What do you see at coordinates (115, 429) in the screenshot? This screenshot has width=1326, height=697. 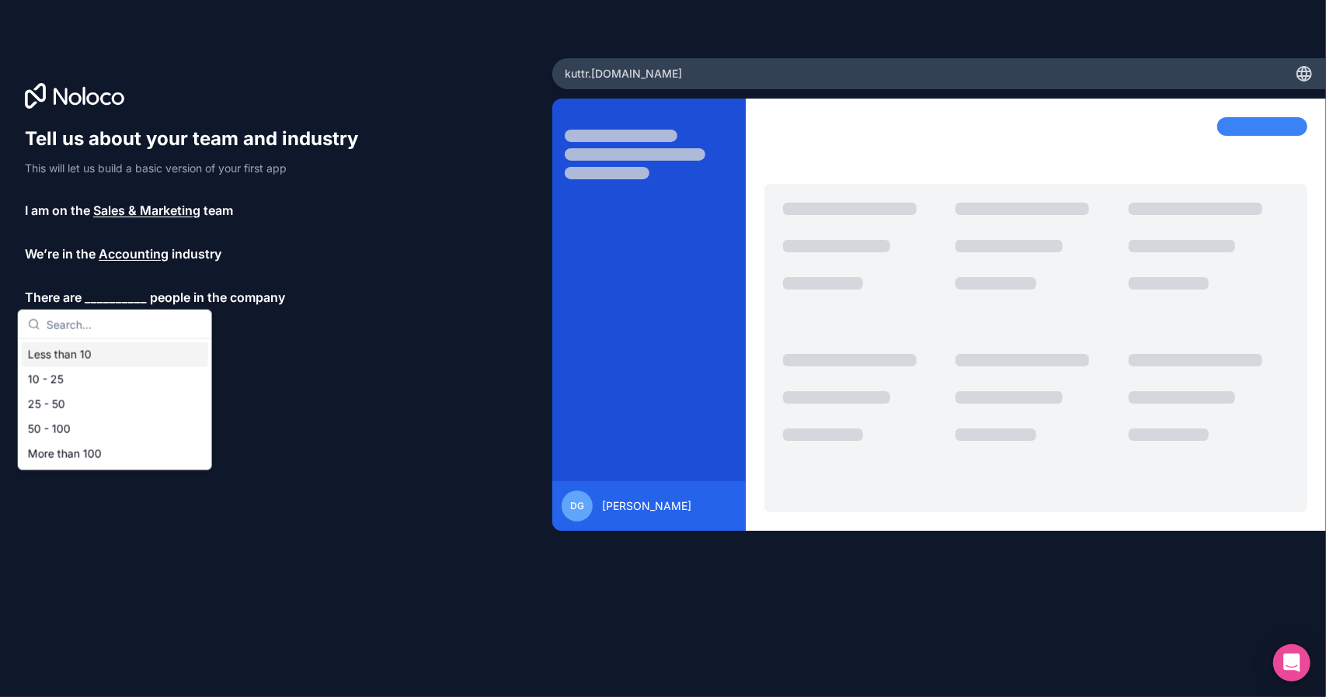 I see `div: 50 - 100` at bounding box center [115, 429].